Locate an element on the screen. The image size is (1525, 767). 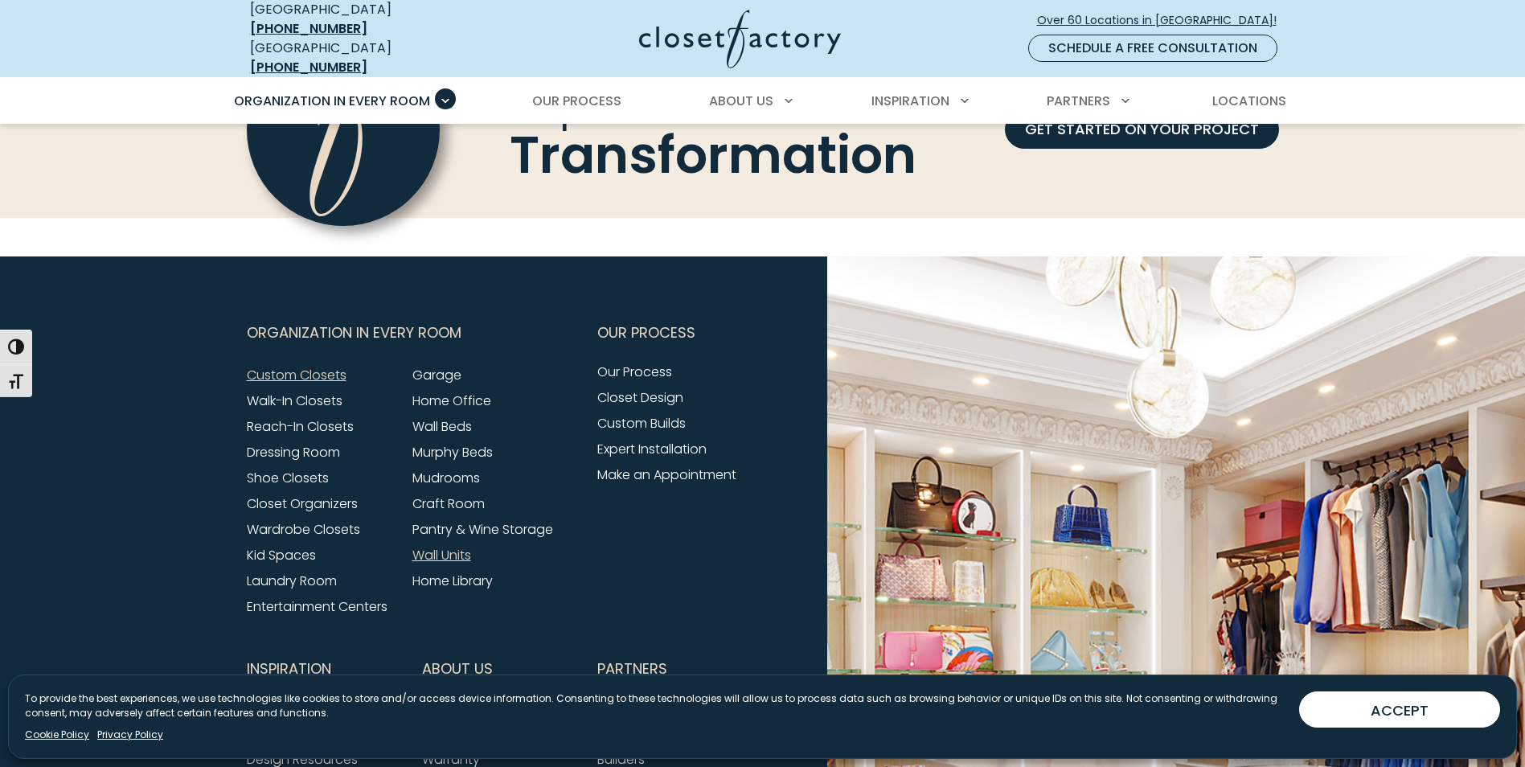
a: Our Process is located at coordinates (634, 371).